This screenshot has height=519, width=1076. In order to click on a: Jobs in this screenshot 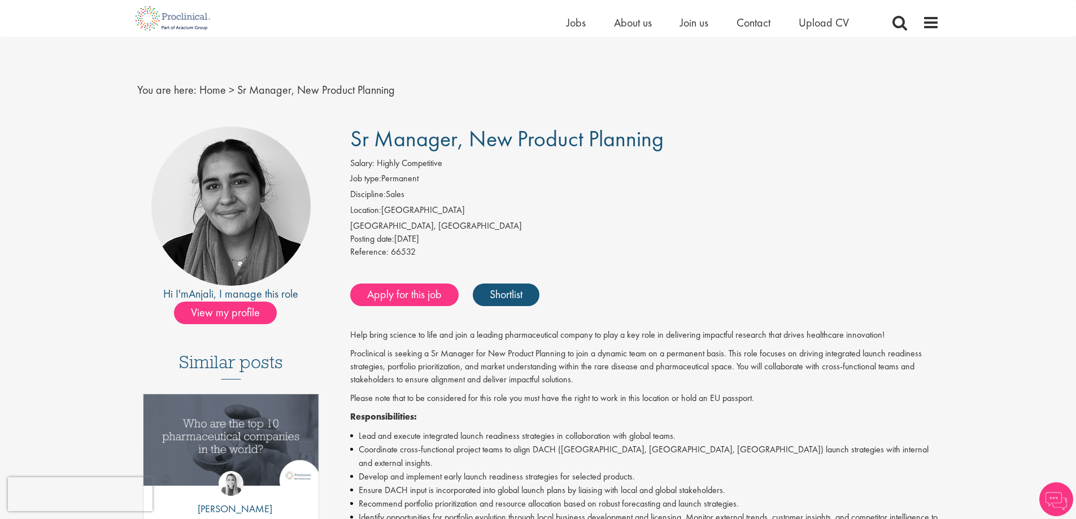, I will do `click(576, 23)`.